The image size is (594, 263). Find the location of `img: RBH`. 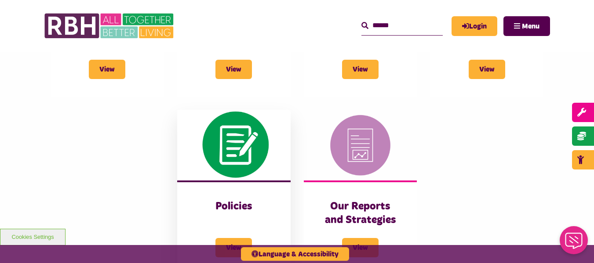

img: RBH is located at coordinates (110, 26).